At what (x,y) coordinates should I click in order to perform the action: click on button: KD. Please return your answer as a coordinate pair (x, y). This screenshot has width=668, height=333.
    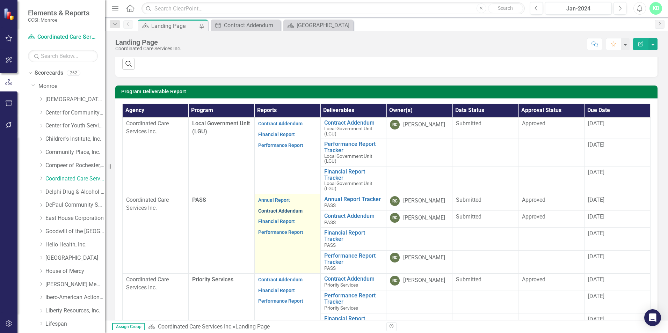
    Looking at the image, I should click on (656, 8).